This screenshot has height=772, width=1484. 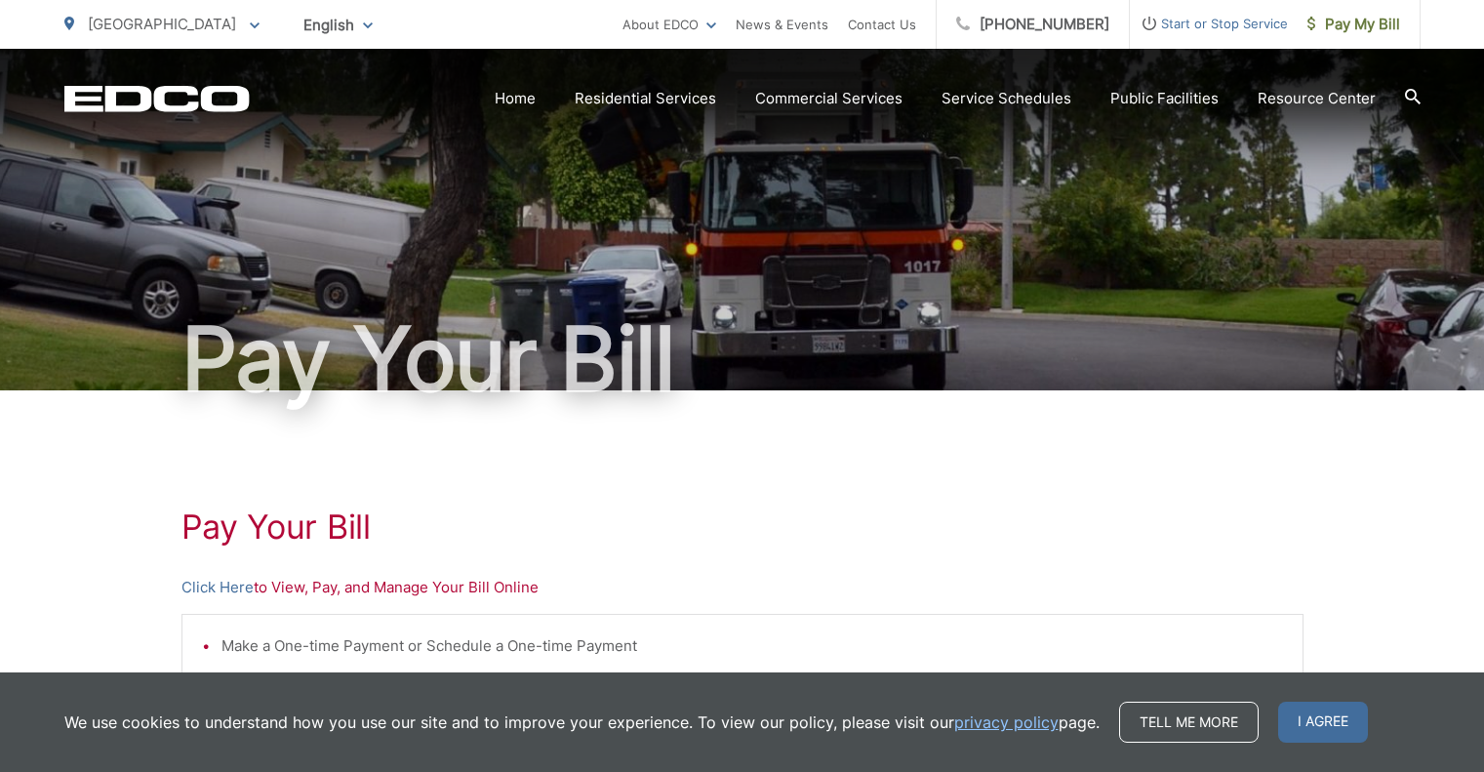 I want to click on span: I agree, so click(x=1323, y=722).